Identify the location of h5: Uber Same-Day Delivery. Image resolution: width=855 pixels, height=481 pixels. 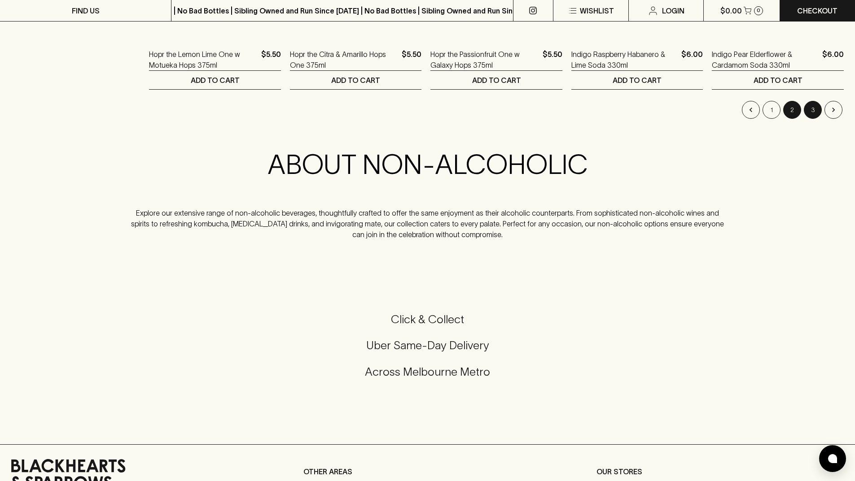
(427, 345).